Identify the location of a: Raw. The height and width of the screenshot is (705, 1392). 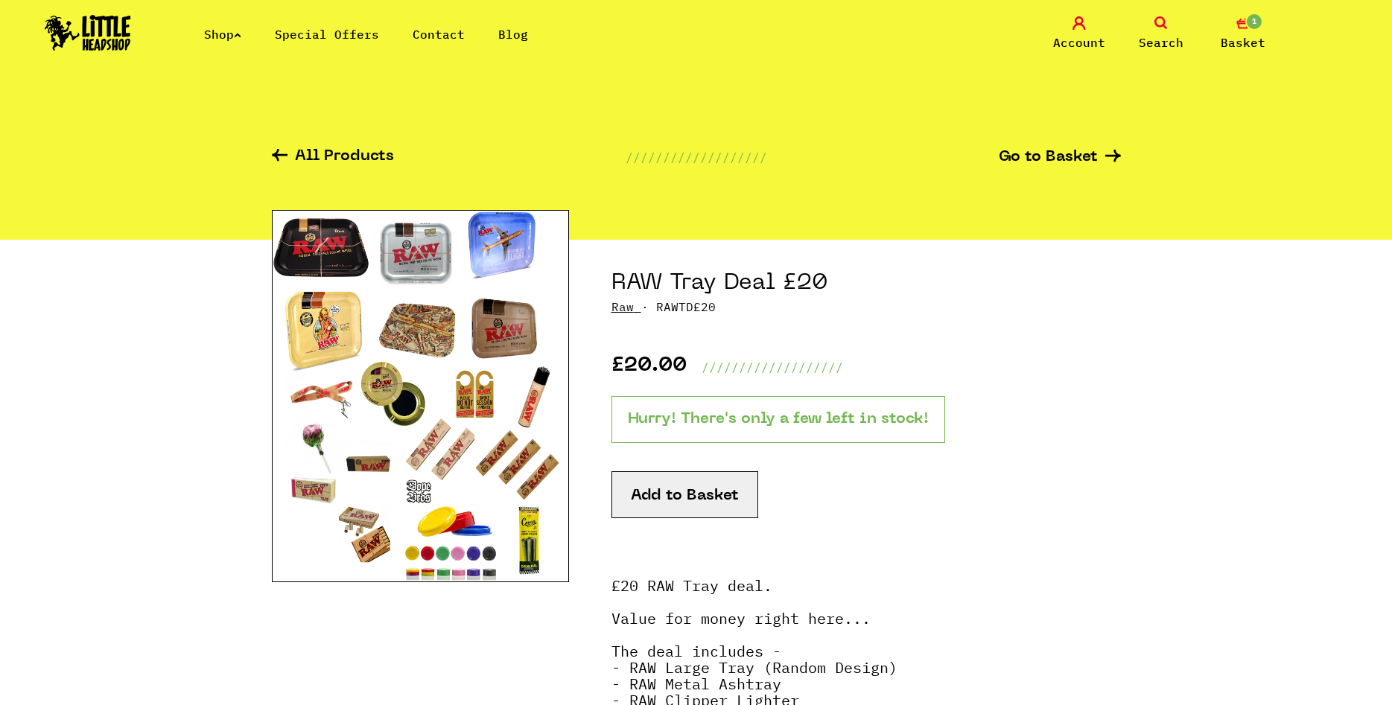
(623, 307).